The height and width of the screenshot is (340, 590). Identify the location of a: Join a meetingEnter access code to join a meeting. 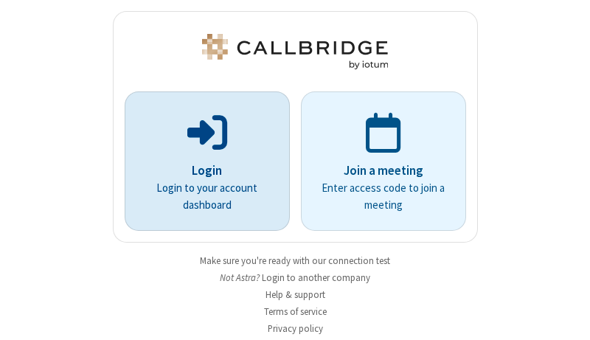
(383, 161).